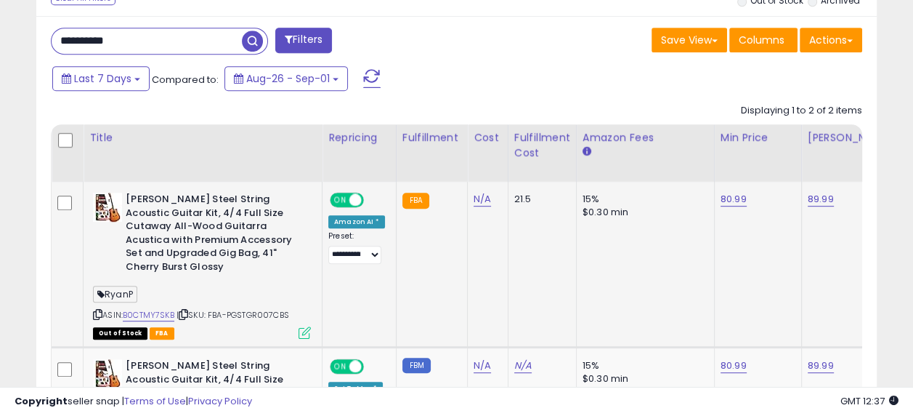 This screenshot has width=913, height=416. Describe the element at coordinates (416, 365) in the screenshot. I see `small: FBM` at that location.